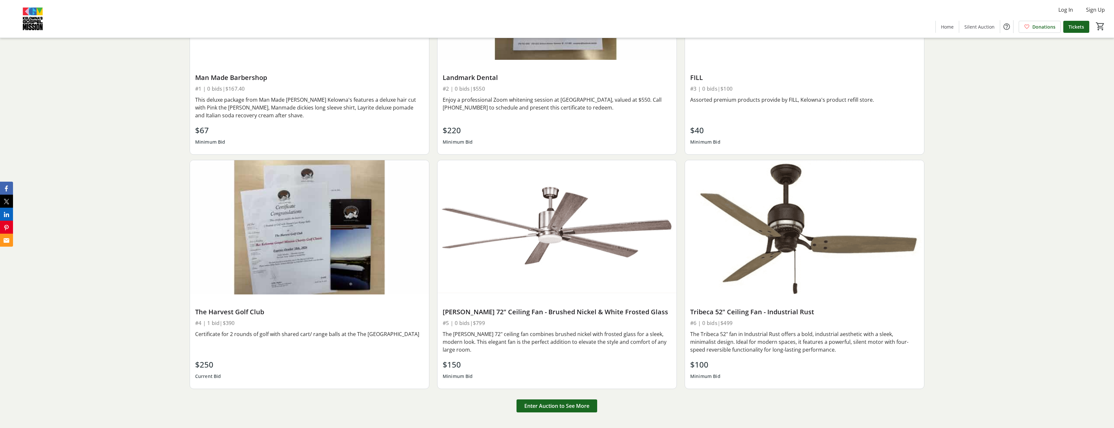 The image size is (1114, 428). Describe the element at coordinates (1076, 27) in the screenshot. I see `a: Tickets` at that location.